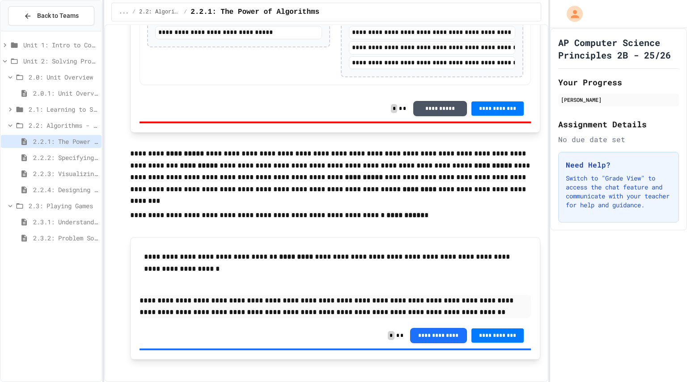 Image resolution: width=687 pixels, height=382 pixels. I want to click on span: Back to Teams, so click(58, 16).